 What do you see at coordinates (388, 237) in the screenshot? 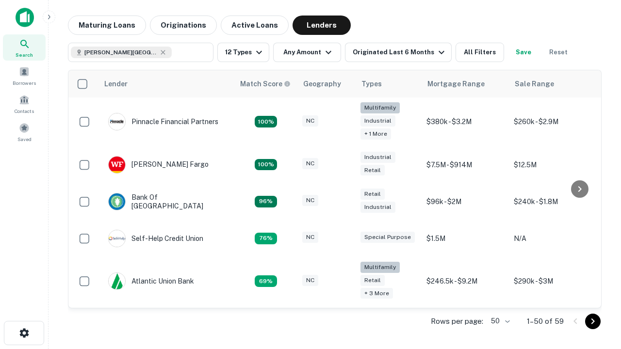
I see `div: Special Purpose` at bounding box center [388, 237].